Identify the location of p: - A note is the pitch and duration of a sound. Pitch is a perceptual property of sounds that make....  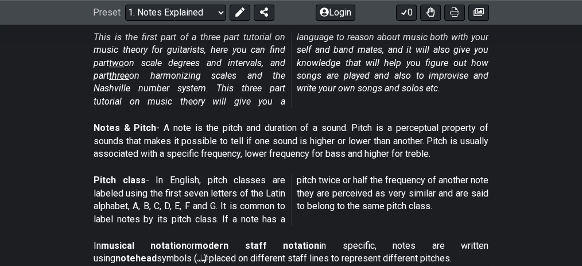
(291, 141).